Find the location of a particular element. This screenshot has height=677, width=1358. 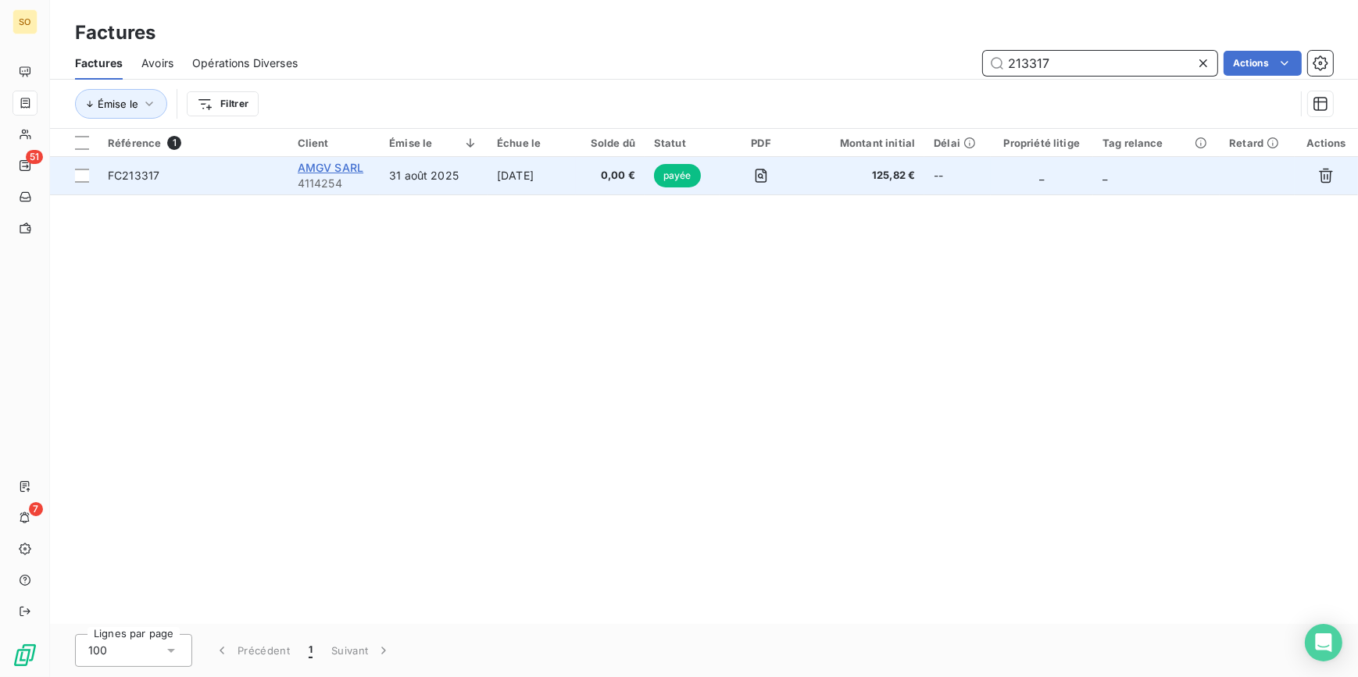

span: 4114254 is located at coordinates (334, 184).